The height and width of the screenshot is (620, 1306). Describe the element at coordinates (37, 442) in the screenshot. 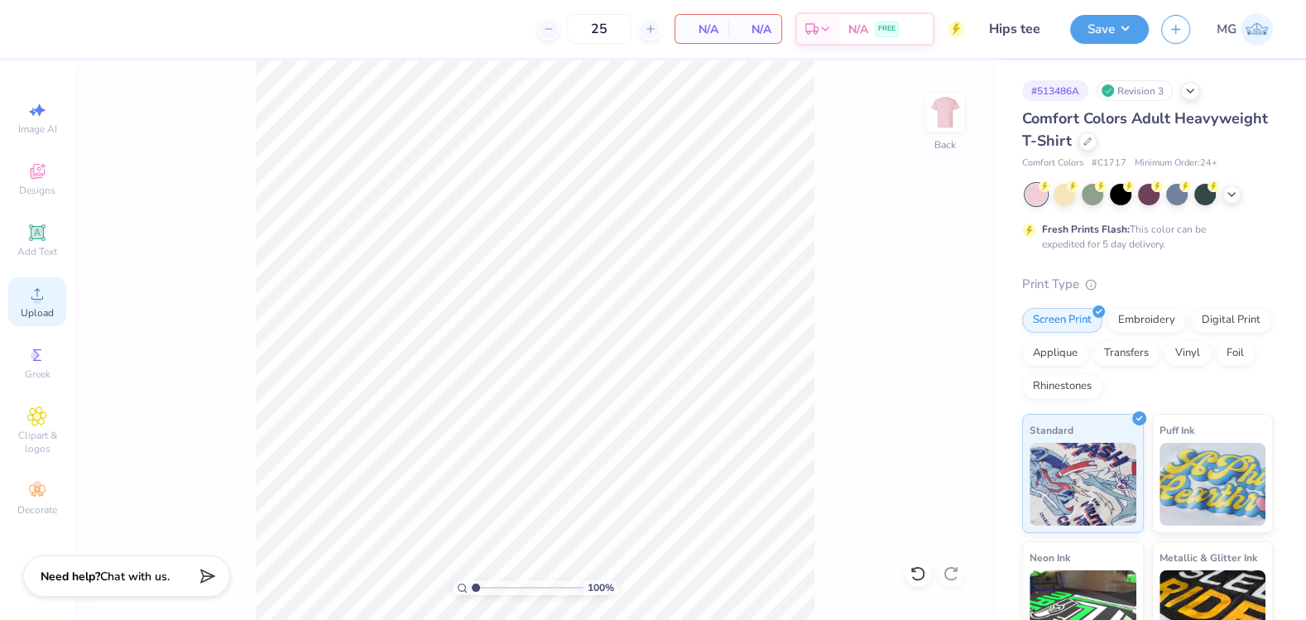

I see `span: Clipart & logos` at that location.